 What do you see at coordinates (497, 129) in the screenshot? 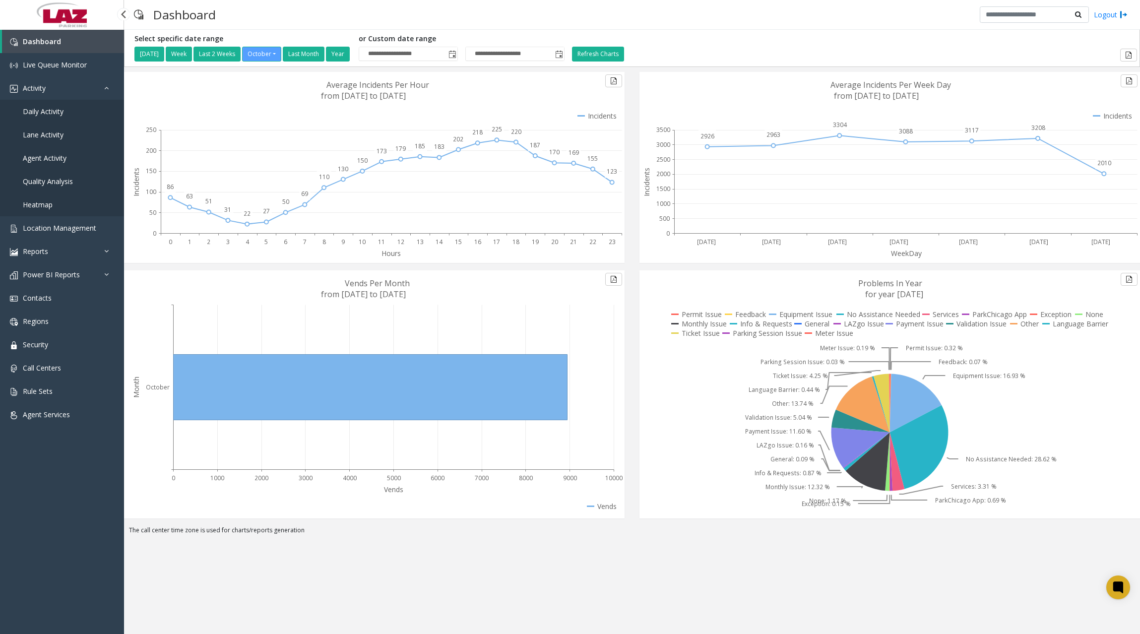
I see `text: 225` at bounding box center [497, 129].